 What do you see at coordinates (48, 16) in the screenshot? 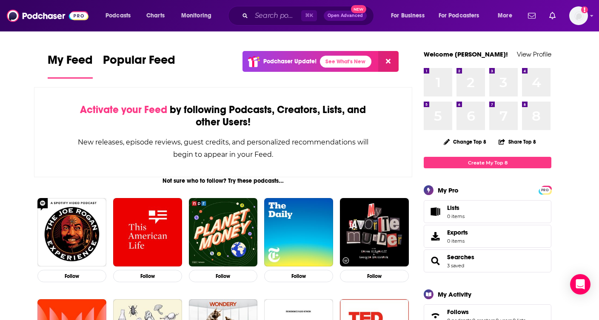
I see `img: Podchaser - Follow, Share and Rate Podcasts` at bounding box center [48, 16].